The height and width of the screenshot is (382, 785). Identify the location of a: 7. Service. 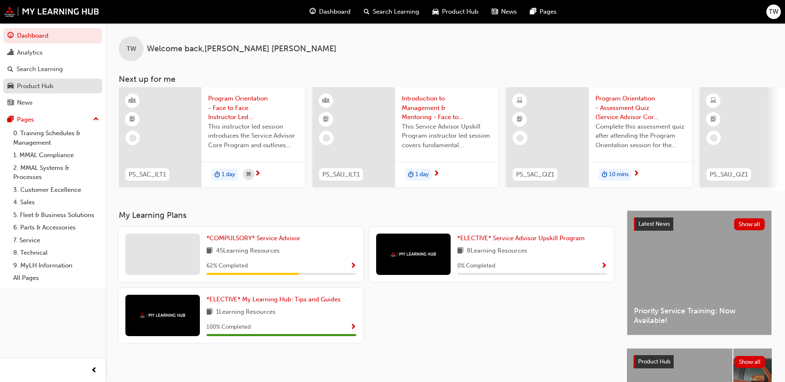
(56, 240).